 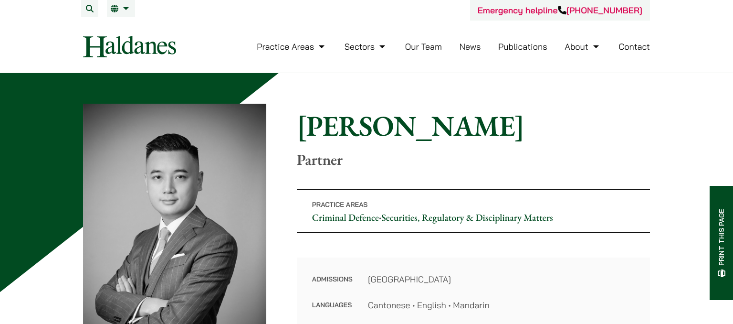 What do you see at coordinates (121, 9) in the screenshot?
I see `a: EN` at bounding box center [121, 9].